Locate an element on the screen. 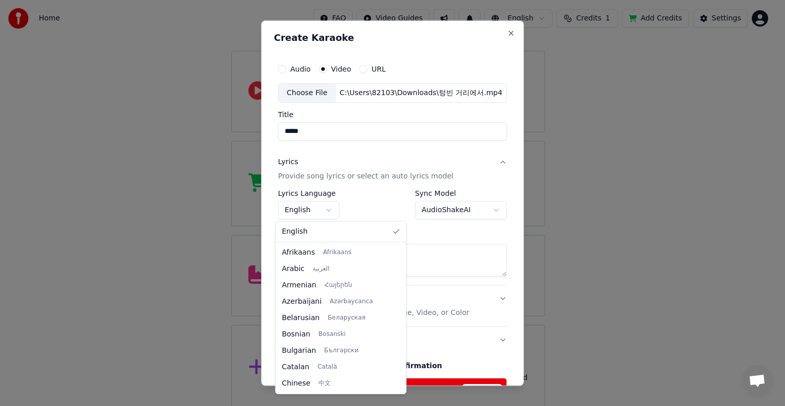 This screenshot has height=406, width=785. span: Azerbaijani is located at coordinates (301, 301).